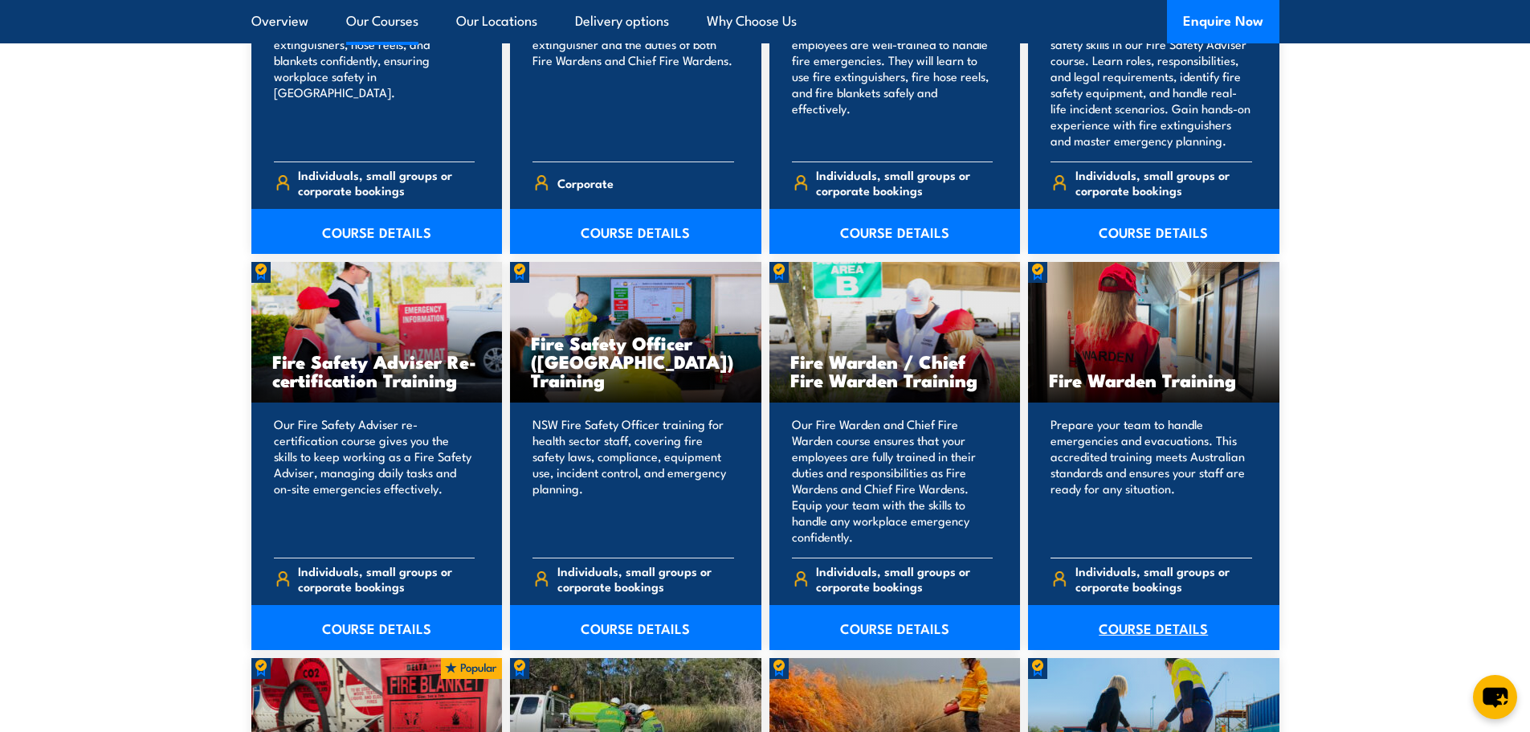 This screenshot has width=1530, height=732. Describe the element at coordinates (586, 182) in the screenshot. I see `span: Corporate` at that location.